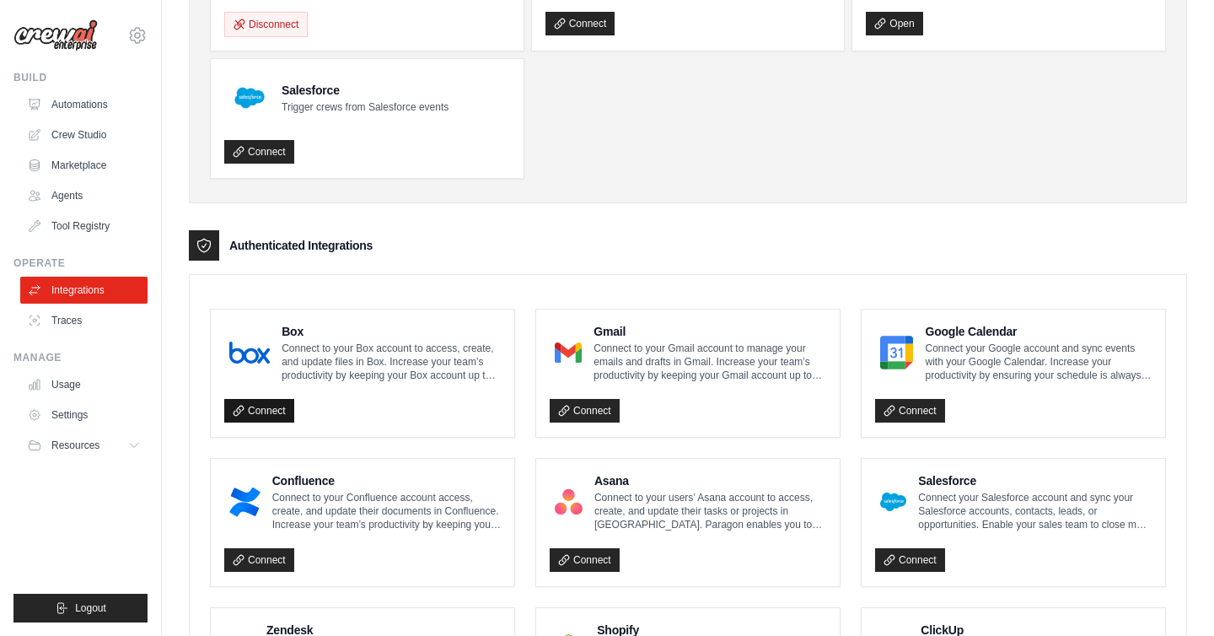 The image size is (1214, 636). I want to click on a: Agents, so click(83, 196).